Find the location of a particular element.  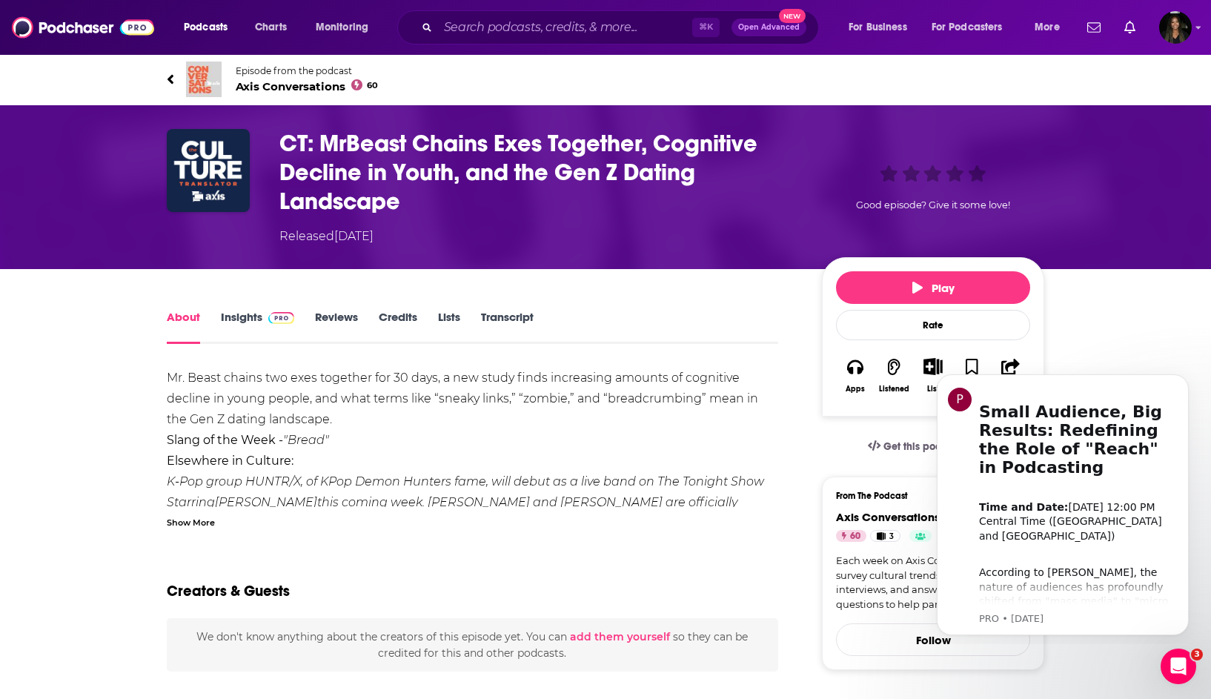

a: Each week on Axis Conversations, we survey cultural trends, host expert interviews, and answer li... is located at coordinates (933, 582).